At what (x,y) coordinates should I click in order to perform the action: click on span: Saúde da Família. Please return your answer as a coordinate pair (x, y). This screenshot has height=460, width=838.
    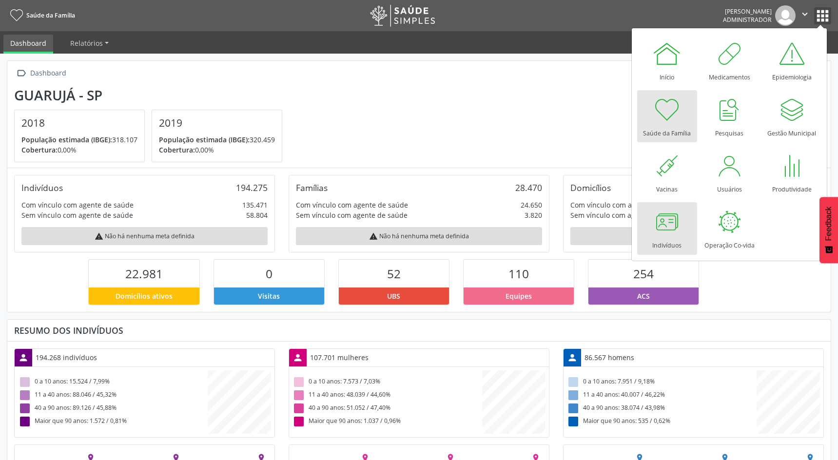
    Looking at the image, I should click on (51, 15).